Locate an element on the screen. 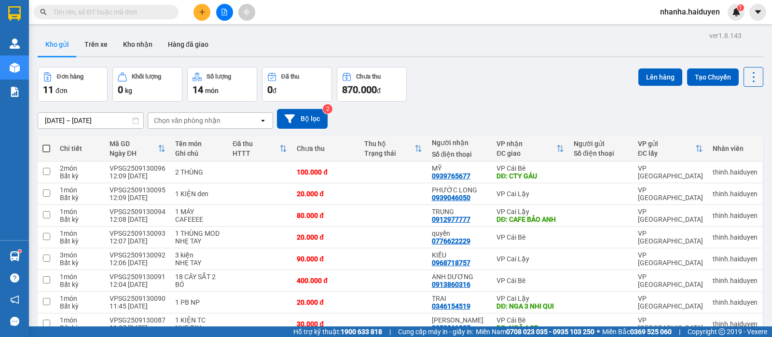 This screenshot has height=337, width=772. div: Trạng thái is located at coordinates (390, 154).